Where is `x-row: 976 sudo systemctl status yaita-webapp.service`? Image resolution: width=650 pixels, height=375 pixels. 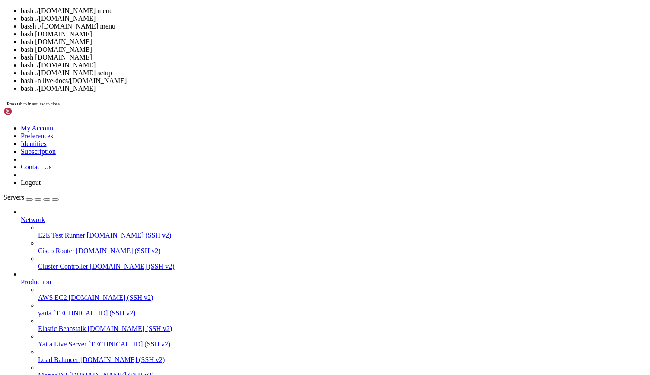 x-row: 976 sudo systemctl status yaita-webapp.service is located at coordinates (270, 132).